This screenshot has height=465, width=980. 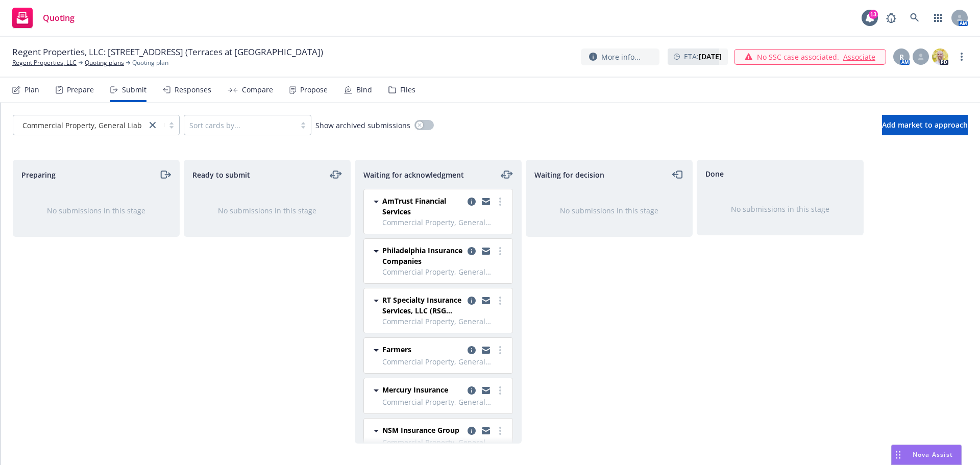 I want to click on a: Associate, so click(x=859, y=57).